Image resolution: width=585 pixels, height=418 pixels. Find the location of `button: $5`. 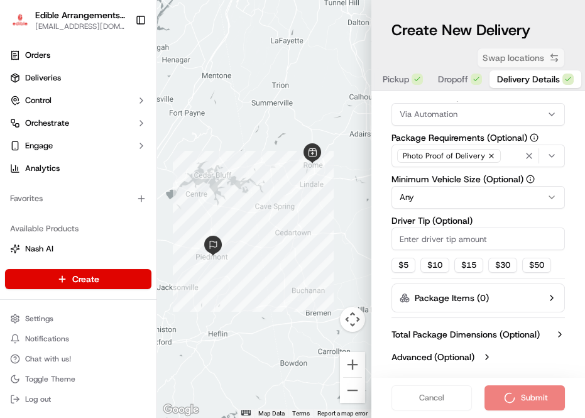

button: $5 is located at coordinates (403, 265).